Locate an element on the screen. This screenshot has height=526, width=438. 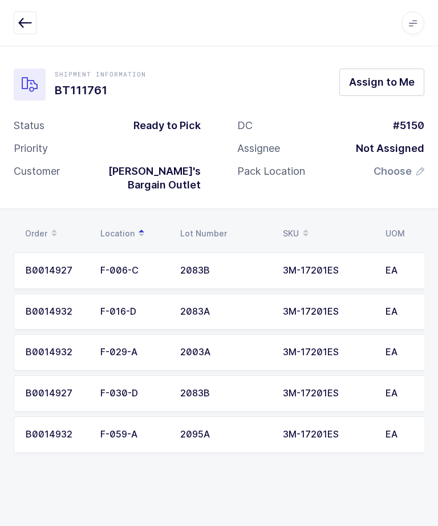
div: Not Assigned is located at coordinates (386, 148).